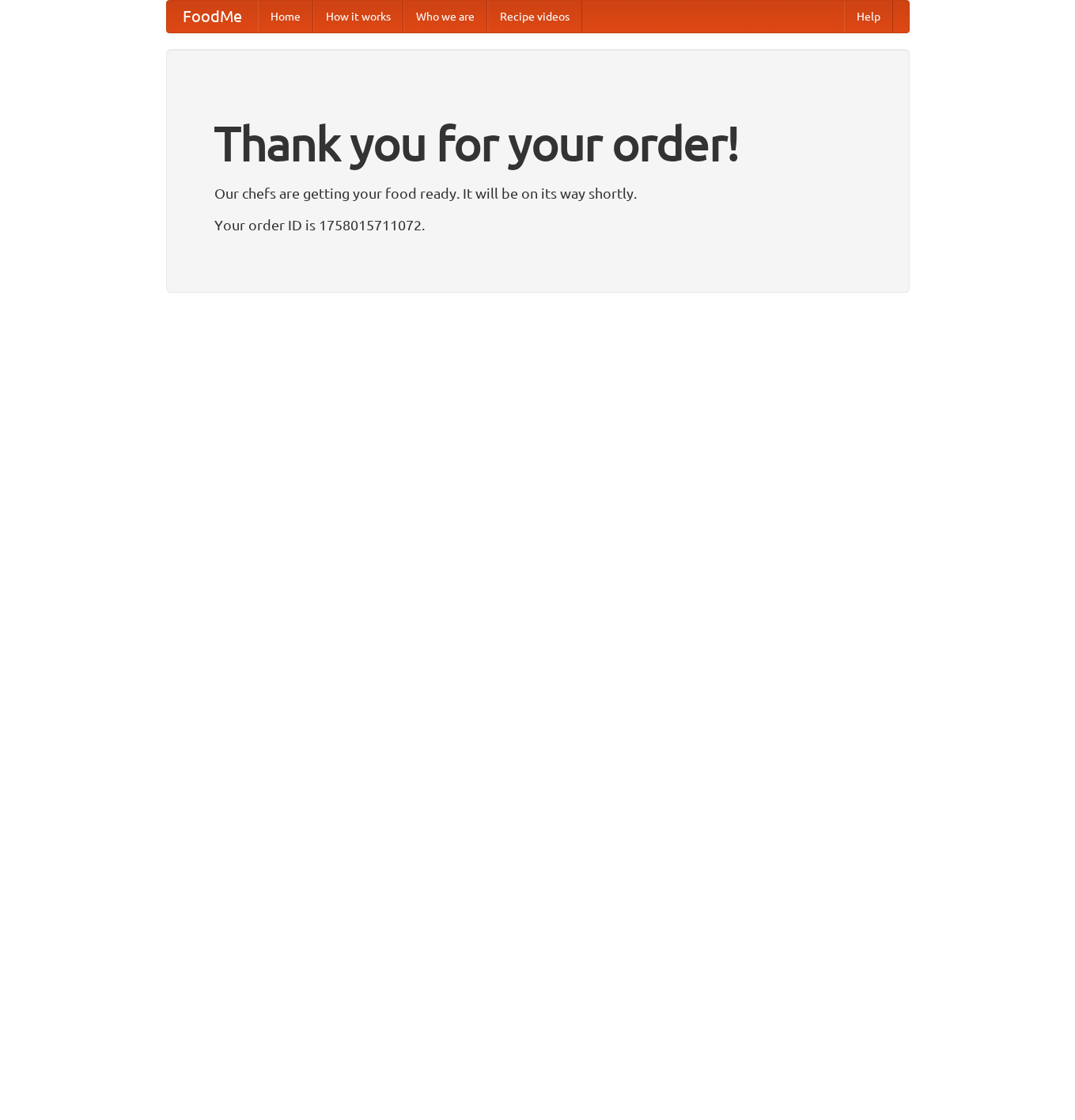 The height and width of the screenshot is (1120, 1075). What do you see at coordinates (446, 17) in the screenshot?
I see `a: Who we are` at bounding box center [446, 17].